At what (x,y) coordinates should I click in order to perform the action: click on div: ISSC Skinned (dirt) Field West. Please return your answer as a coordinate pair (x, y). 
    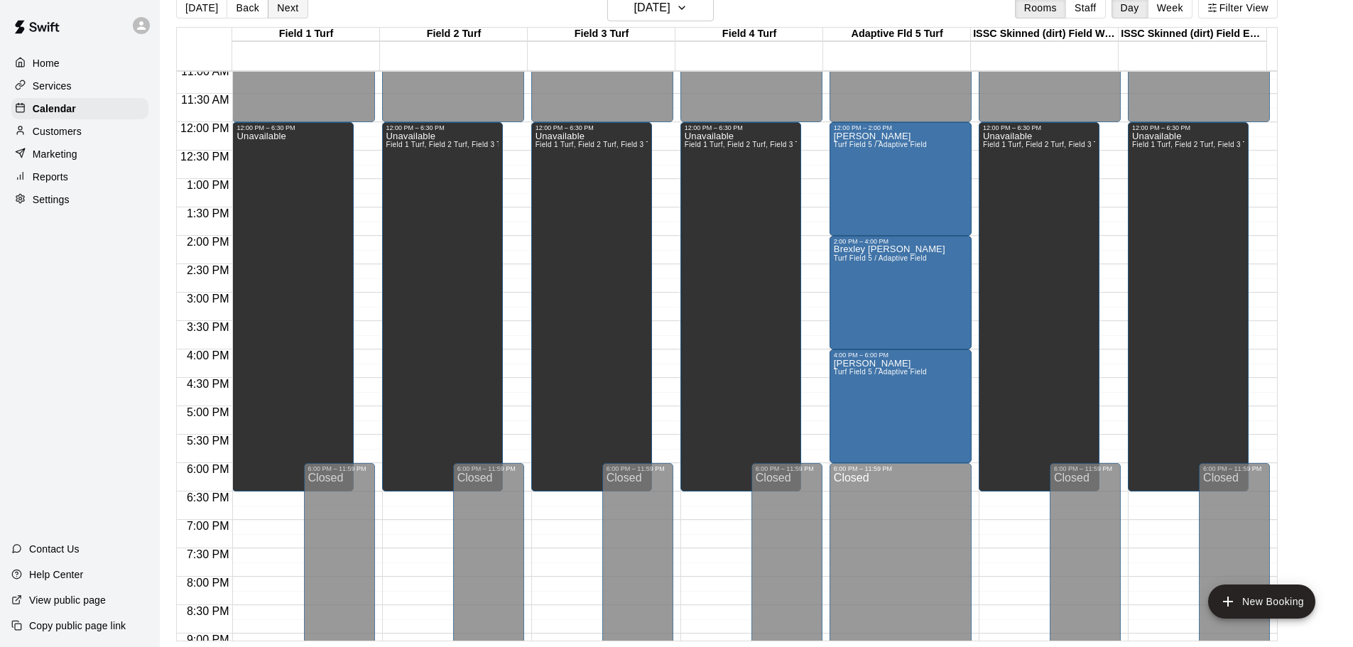
    Looking at the image, I should click on (1045, 34).